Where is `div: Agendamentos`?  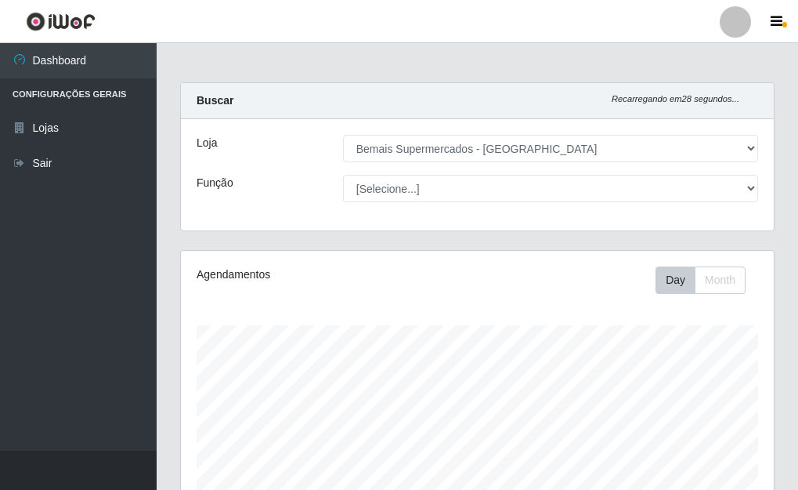 div: Agendamentos is located at coordinates (306, 274).